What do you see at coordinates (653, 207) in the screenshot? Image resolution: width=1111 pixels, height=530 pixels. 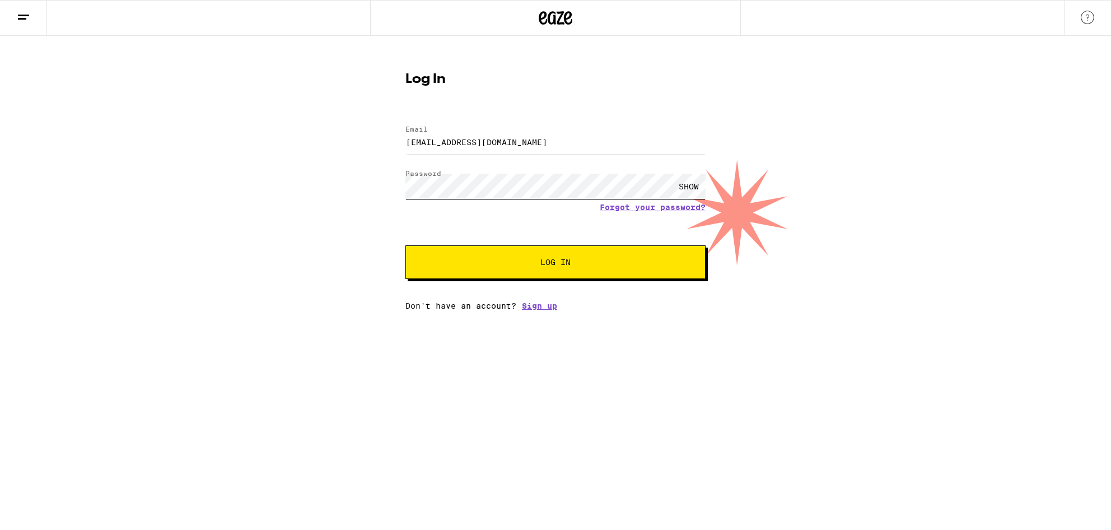 I see `a: Forgot your password?` at bounding box center [653, 207].